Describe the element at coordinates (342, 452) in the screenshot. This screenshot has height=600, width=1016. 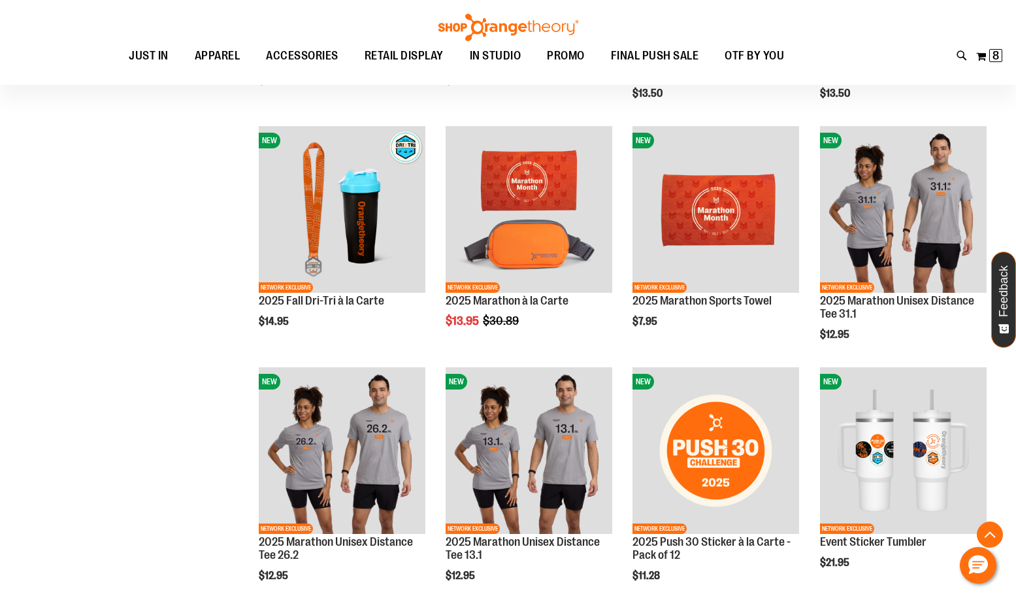
I see `a: 2025 Marathon Unisex Distance Tee 26.2NEWNETWORK EXCLUSIVE` at that location.